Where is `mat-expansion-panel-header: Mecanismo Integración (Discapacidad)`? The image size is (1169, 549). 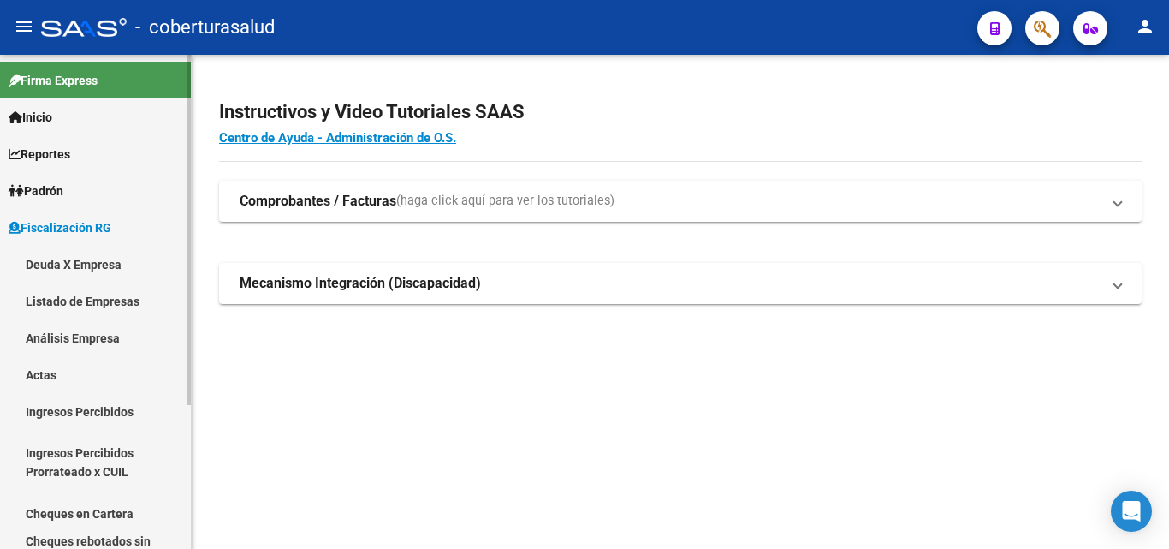 mat-expansion-panel-header: Mecanismo Integración (Discapacidad) is located at coordinates (680, 283).